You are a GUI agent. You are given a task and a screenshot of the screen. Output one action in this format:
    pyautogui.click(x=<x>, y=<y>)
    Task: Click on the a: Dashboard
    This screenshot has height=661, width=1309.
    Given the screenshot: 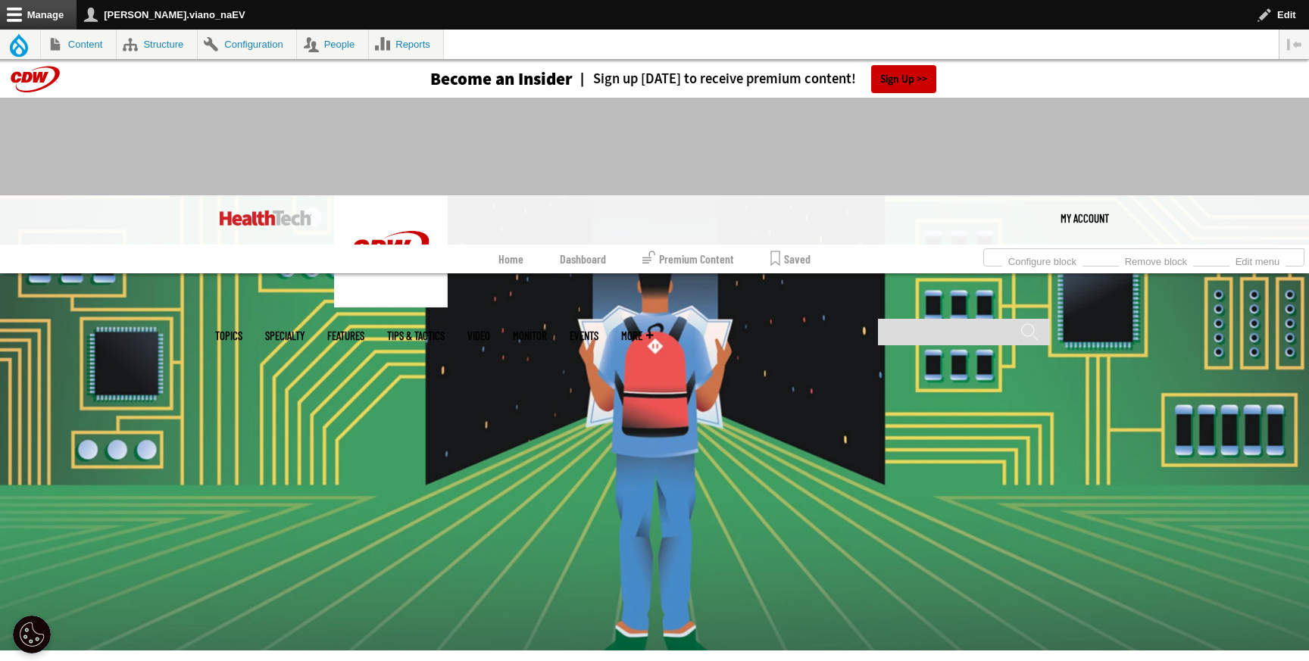 What is the action you would take?
    pyautogui.click(x=582, y=259)
    